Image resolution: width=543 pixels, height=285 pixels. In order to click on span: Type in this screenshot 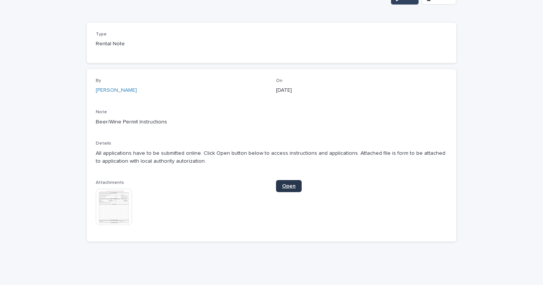, I will do `click(101, 34)`.